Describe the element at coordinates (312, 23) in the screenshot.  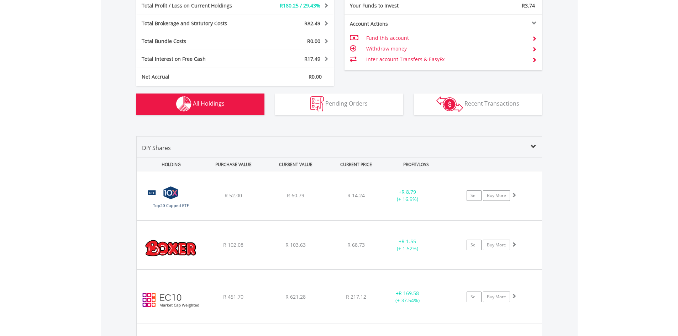
I see `span: R82.49` at that location.